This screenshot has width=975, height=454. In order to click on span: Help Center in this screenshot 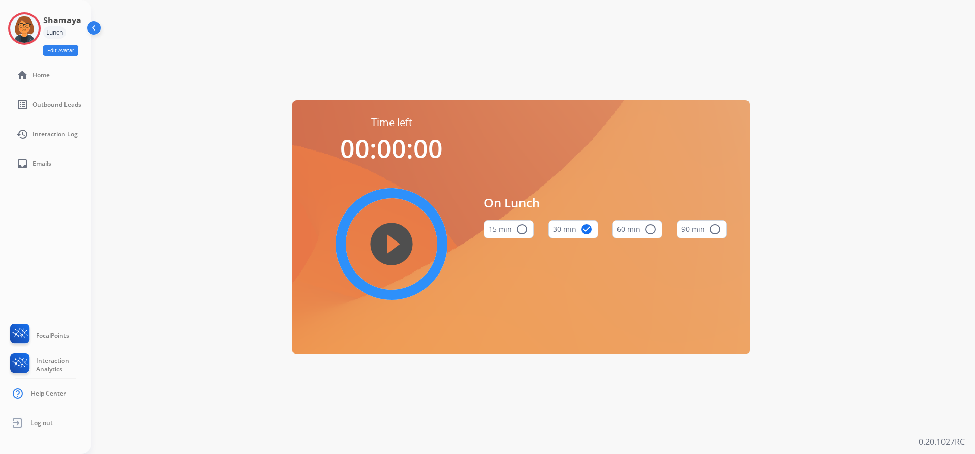, I will do `click(48, 393)`.